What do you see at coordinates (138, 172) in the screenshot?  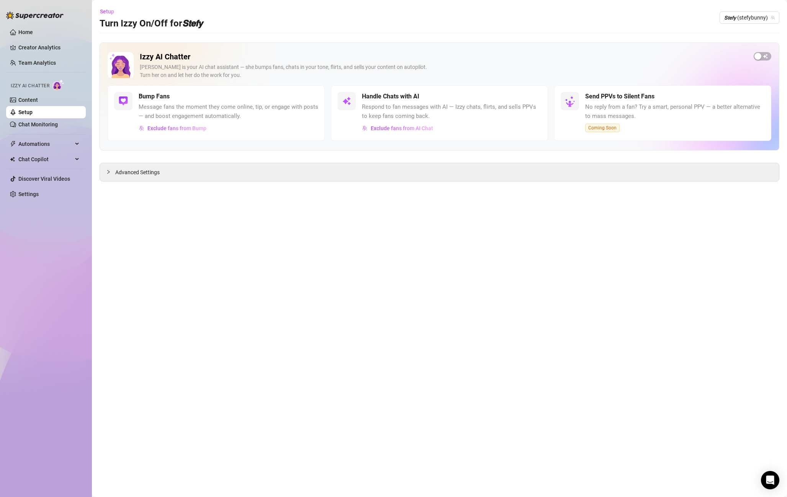 I see `span: Advanced Settings` at bounding box center [138, 172].